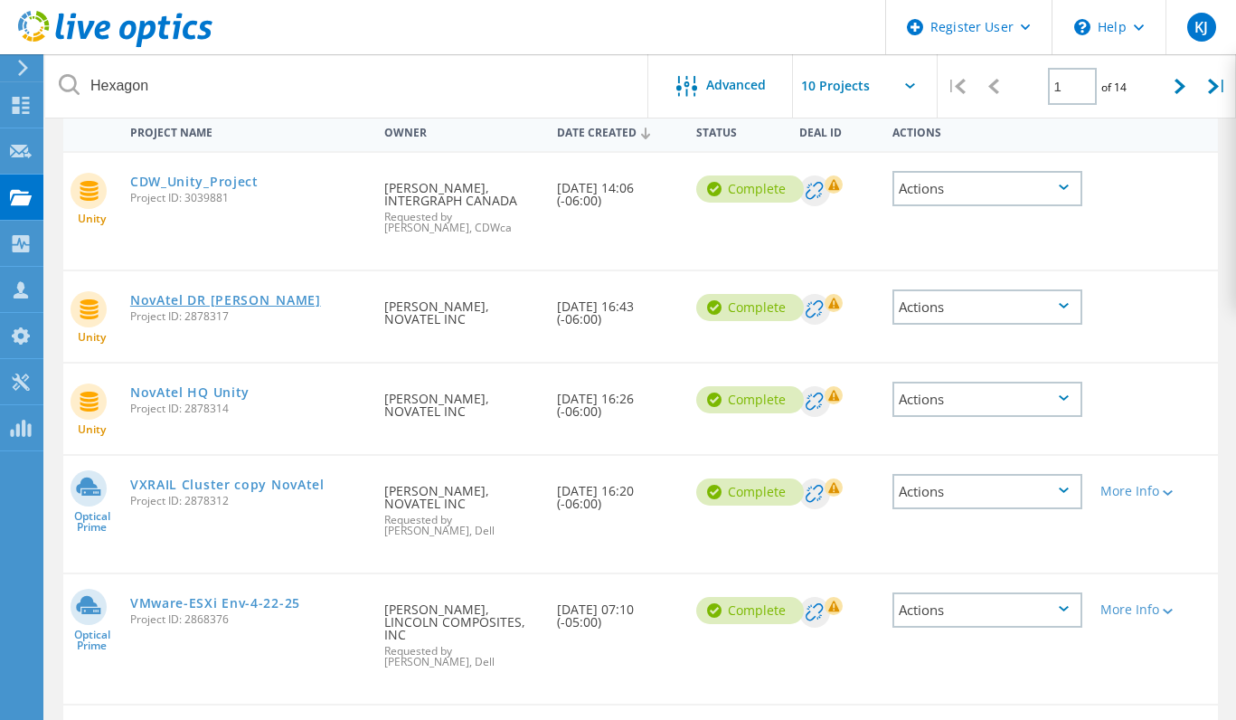 Image resolution: width=1236 pixels, height=720 pixels. Describe the element at coordinates (248, 130) in the screenshot. I see `div: Project Name` at that location.